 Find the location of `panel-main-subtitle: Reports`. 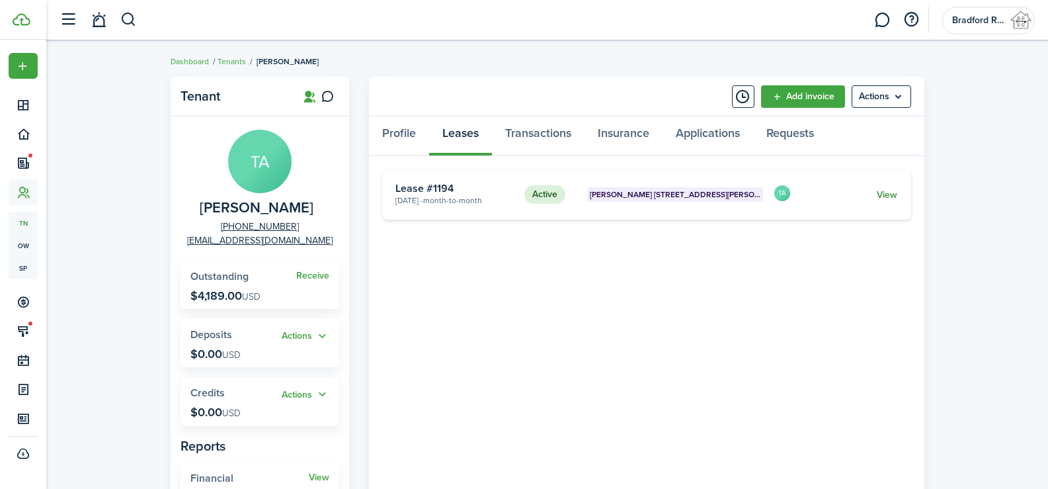

panel-main-subtitle: Reports is located at coordinates (260, 446).